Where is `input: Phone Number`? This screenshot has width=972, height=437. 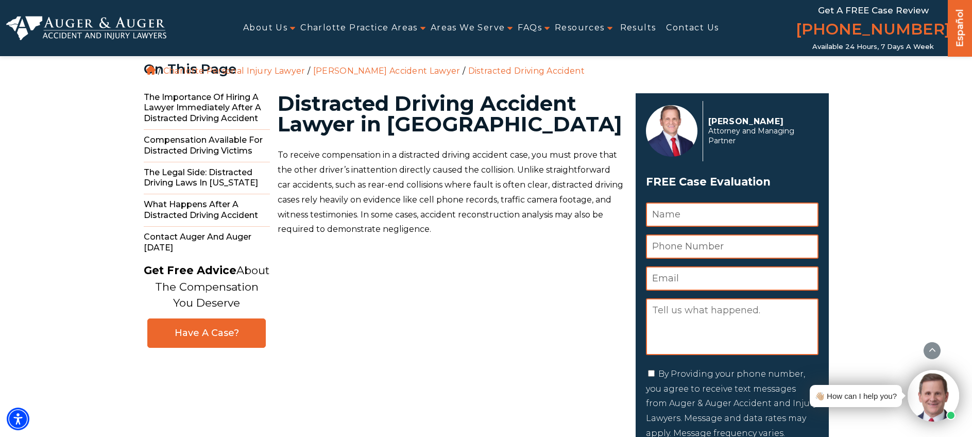
input: Phone Number is located at coordinates (732, 246).